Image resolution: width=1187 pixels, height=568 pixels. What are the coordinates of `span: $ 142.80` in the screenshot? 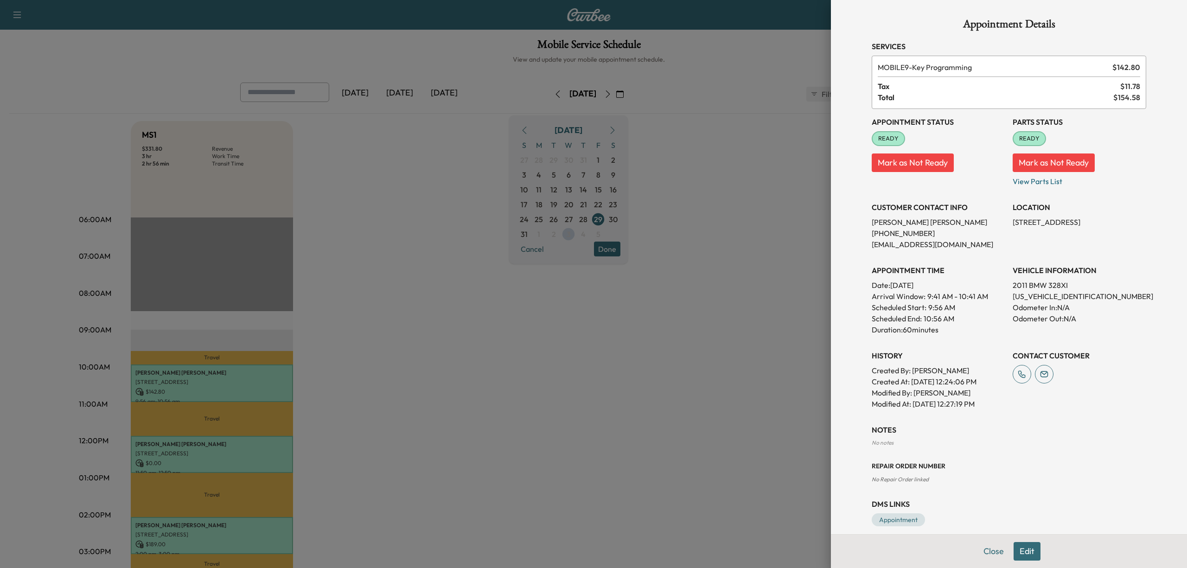 It's located at (1126, 67).